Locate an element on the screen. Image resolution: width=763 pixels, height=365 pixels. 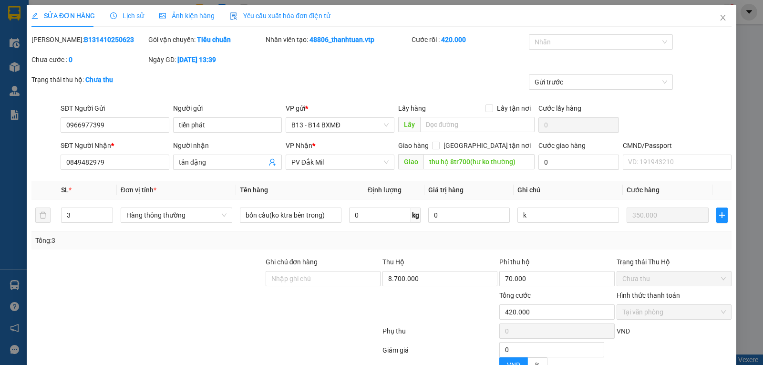
div: VP gửi is located at coordinates (340, 108).